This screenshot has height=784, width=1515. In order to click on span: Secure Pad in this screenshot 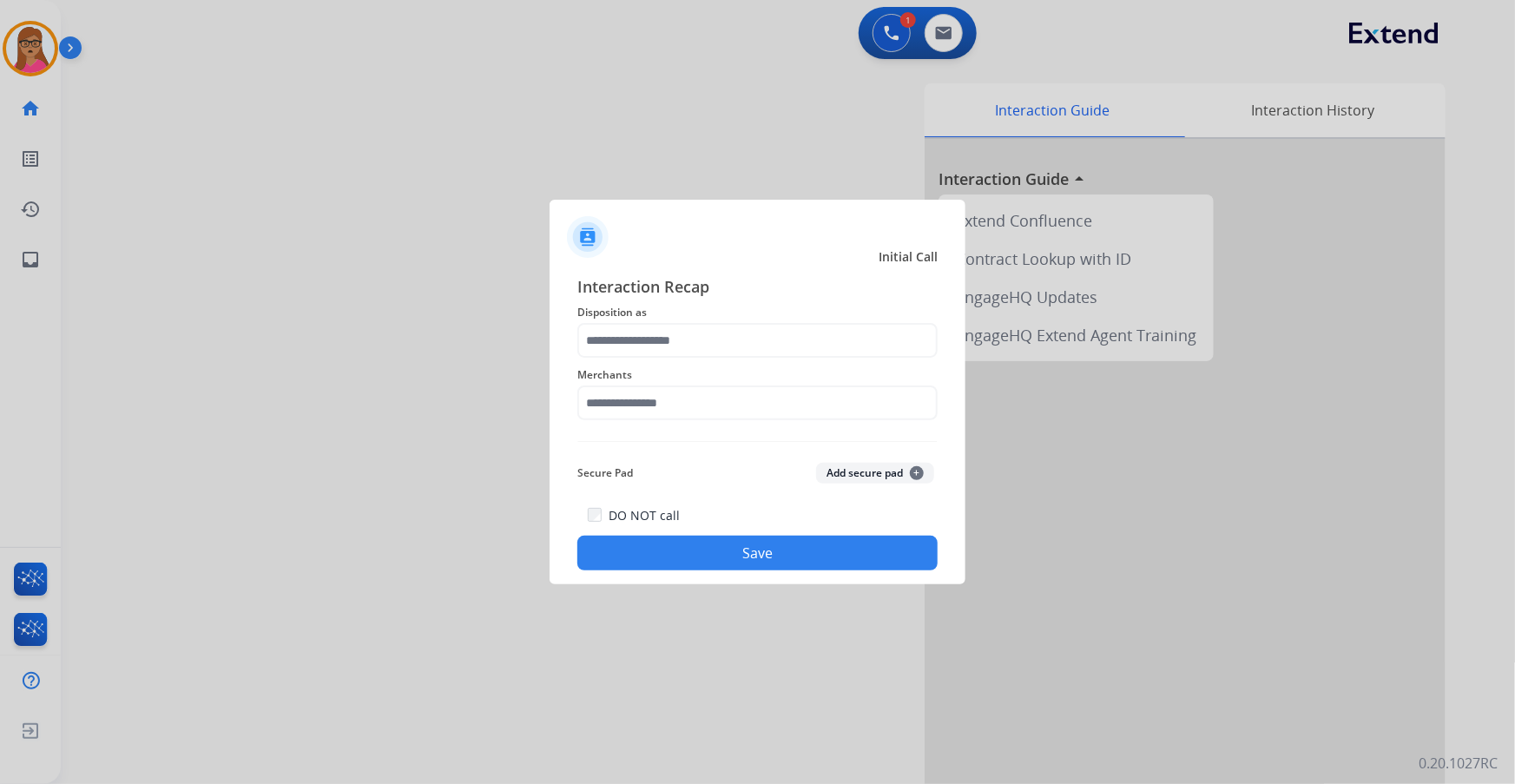, I will do `click(605, 473)`.